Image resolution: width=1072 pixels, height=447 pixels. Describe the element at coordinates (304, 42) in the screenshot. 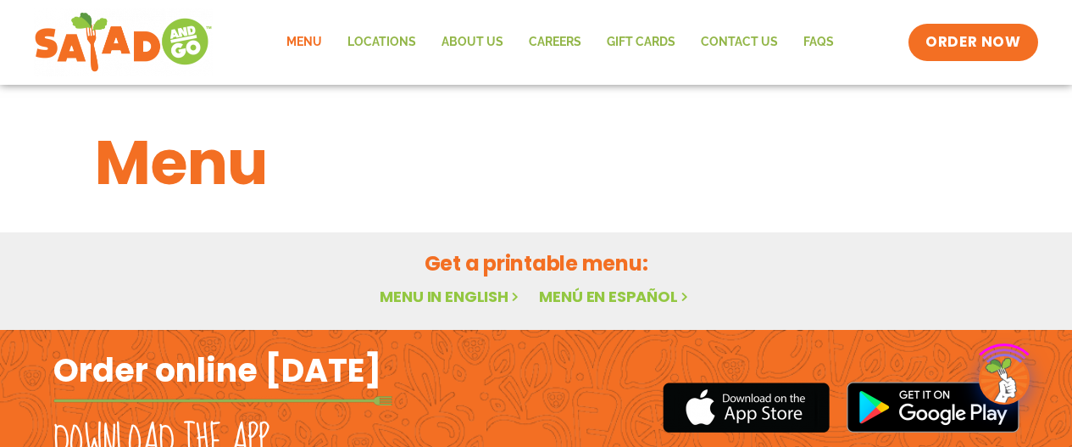

I see `a: Menu` at that location.